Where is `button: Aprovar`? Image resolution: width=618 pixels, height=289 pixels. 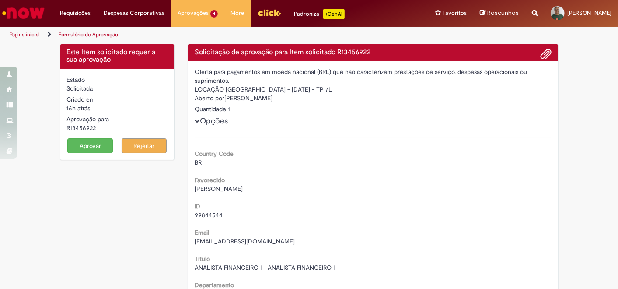 button: Aprovar is located at coordinates (90, 146).